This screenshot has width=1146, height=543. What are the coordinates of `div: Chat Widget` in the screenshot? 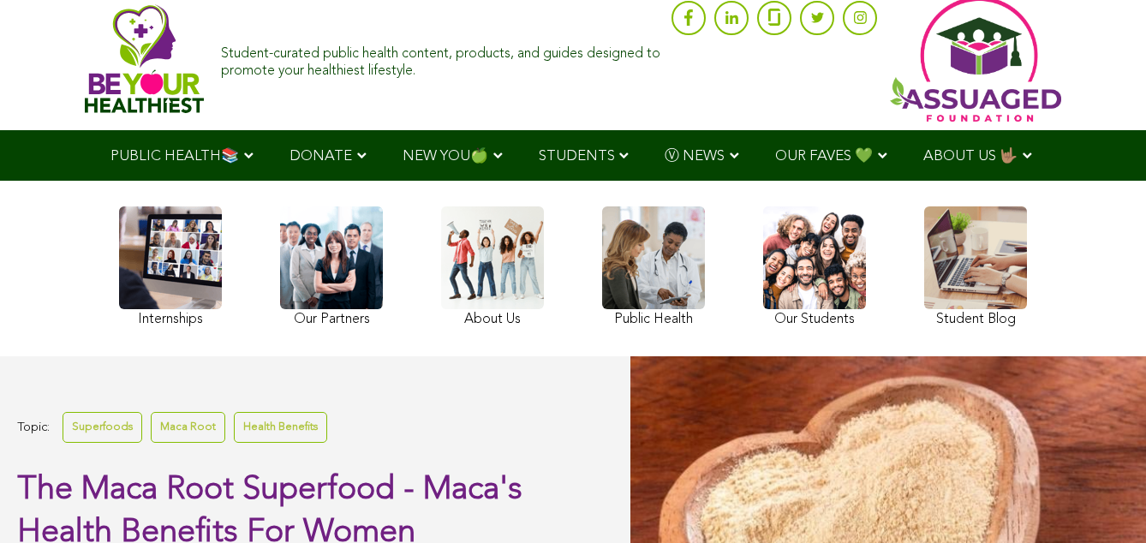 It's located at (1103, 502).